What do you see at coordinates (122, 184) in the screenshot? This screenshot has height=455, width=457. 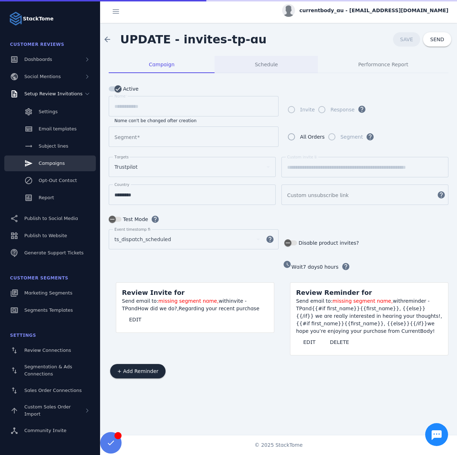 I see `mat-label: Country` at bounding box center [122, 184].